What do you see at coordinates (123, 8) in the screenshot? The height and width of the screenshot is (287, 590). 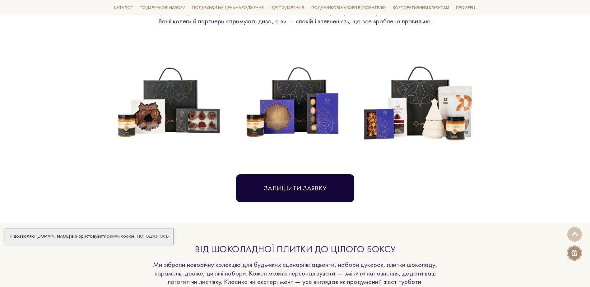 I see `a: Каталог` at bounding box center [123, 8].